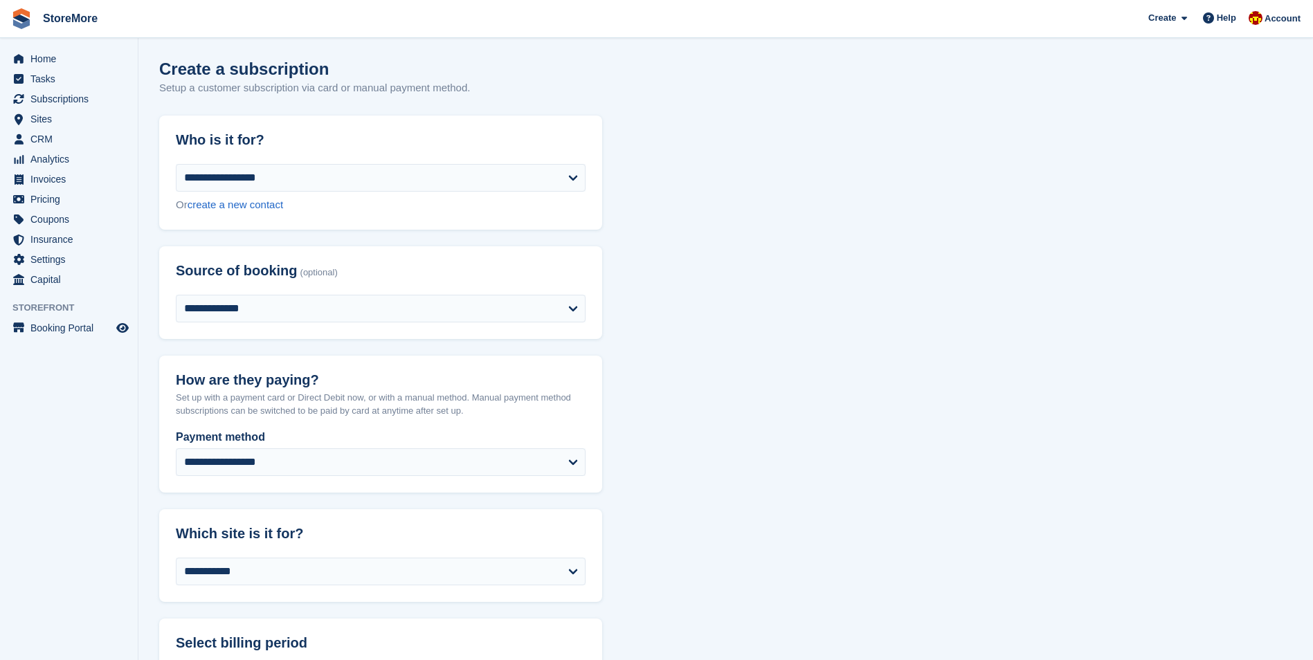 The image size is (1313, 660). What do you see at coordinates (381, 643) in the screenshot?
I see `h2: Select billing period` at bounding box center [381, 643].